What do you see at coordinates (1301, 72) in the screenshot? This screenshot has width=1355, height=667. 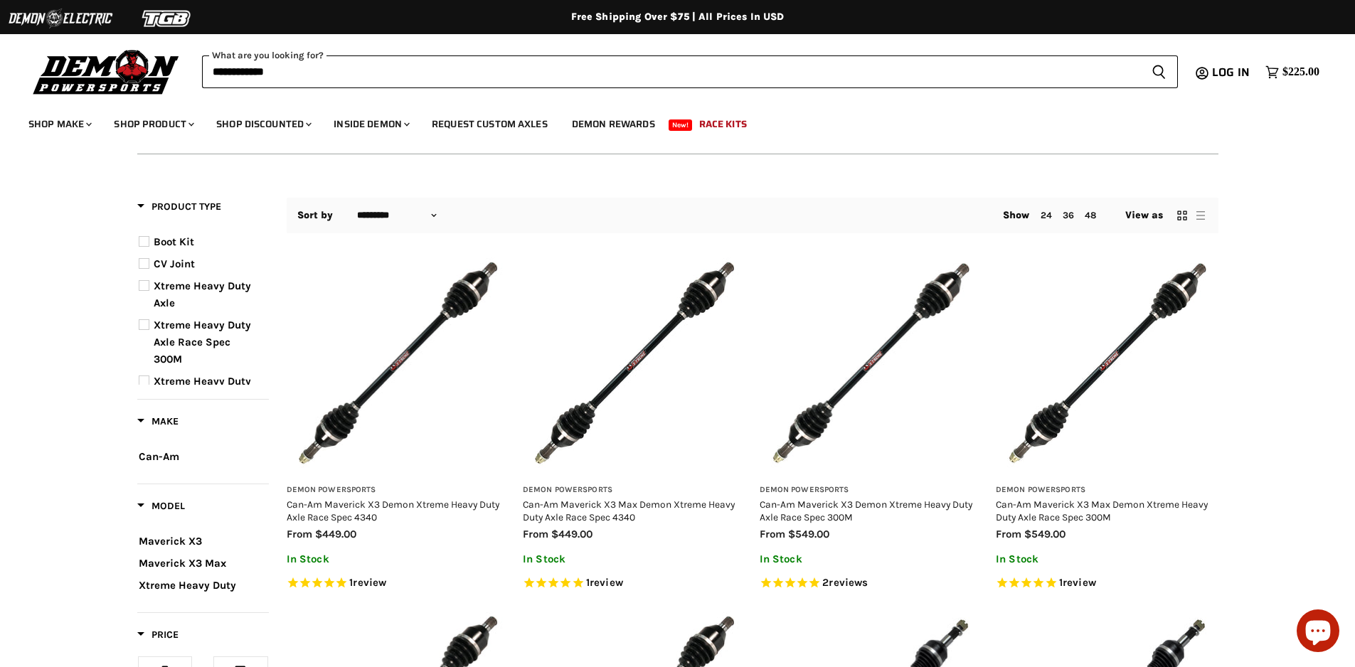 I see `span: $225.00` at bounding box center [1301, 72].